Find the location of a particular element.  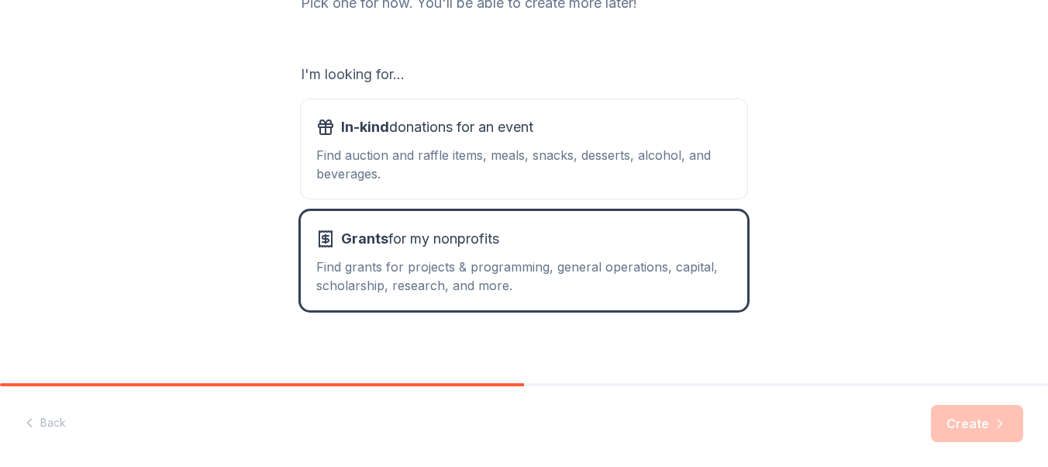

div: Find auction and raffle items, meals, snacks, desserts, alcohol, and beverages. is located at coordinates (524, 164).